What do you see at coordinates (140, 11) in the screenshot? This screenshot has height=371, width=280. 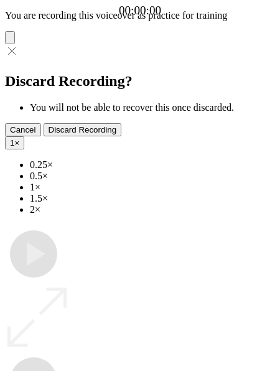 I see `a: 00:00:00` at bounding box center [140, 11].